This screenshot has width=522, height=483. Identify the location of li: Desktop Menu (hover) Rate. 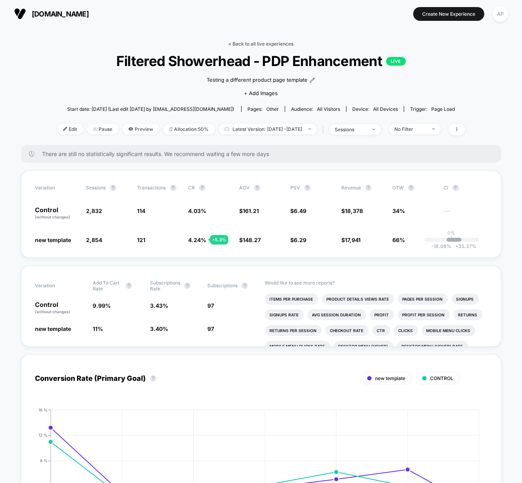
(432, 346).